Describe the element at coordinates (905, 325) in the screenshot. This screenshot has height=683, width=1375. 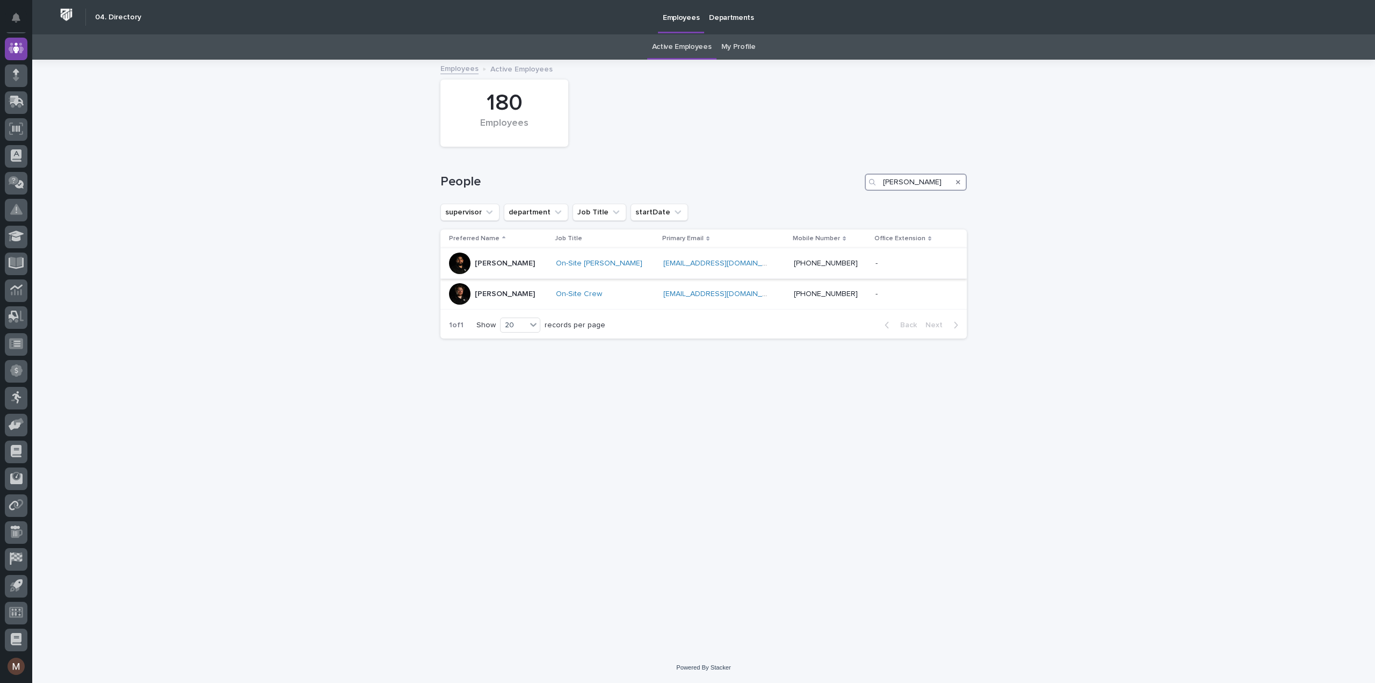
I see `span: Back` at that location.